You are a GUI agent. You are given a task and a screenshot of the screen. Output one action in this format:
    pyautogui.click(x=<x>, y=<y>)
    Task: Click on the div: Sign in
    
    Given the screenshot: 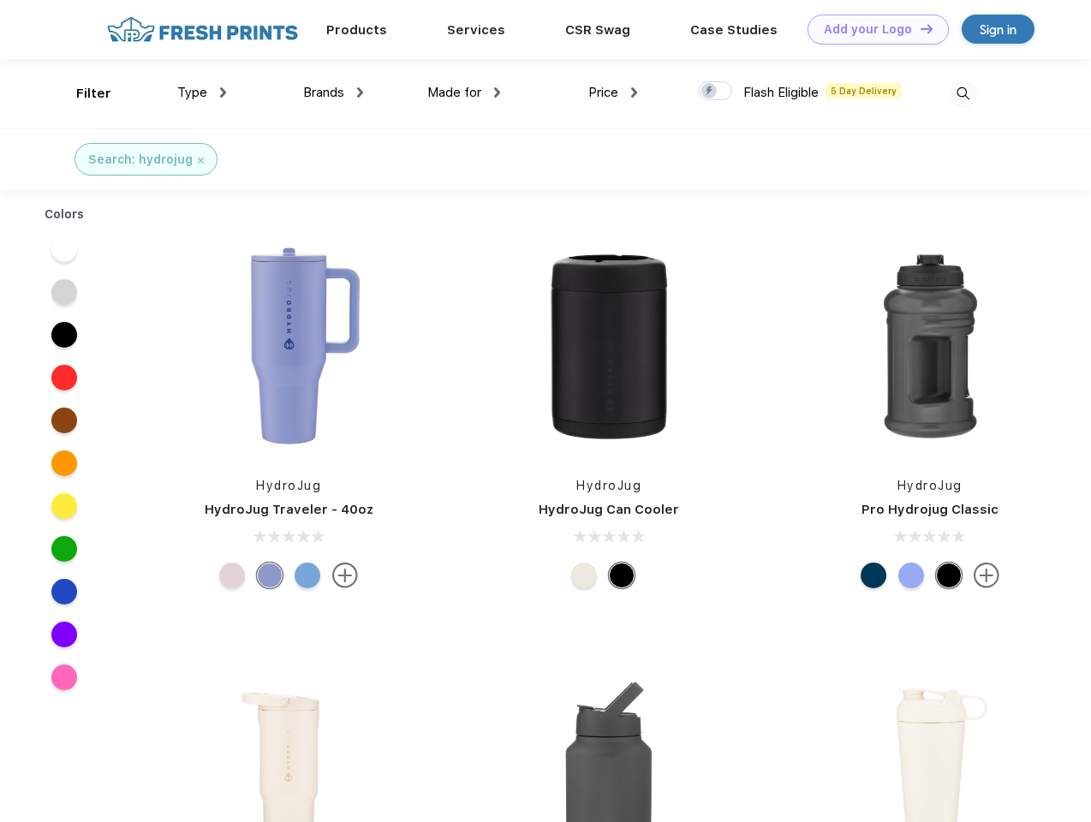 What is the action you would take?
    pyautogui.click(x=998, y=29)
    